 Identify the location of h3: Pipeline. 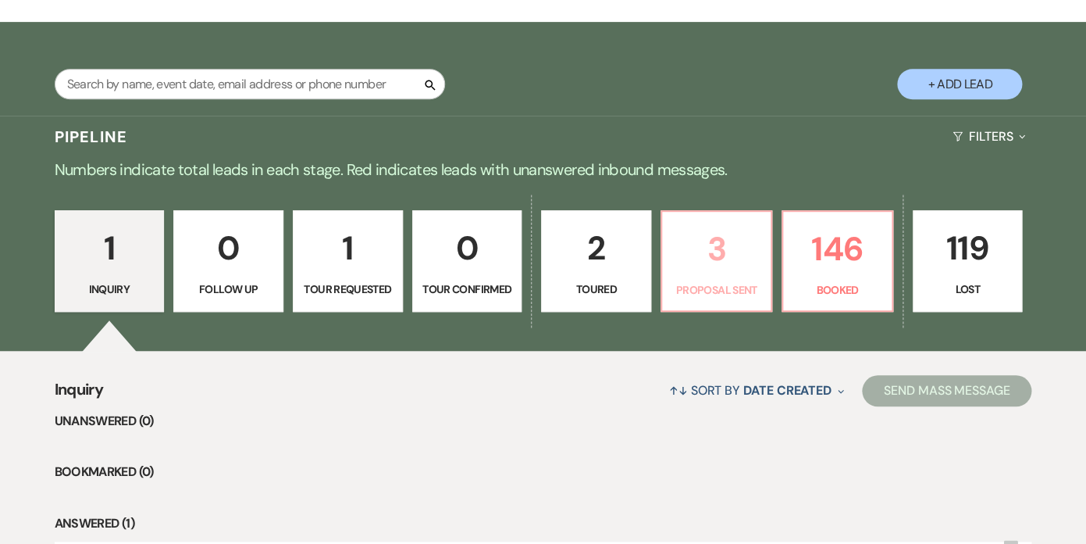
(91, 137).